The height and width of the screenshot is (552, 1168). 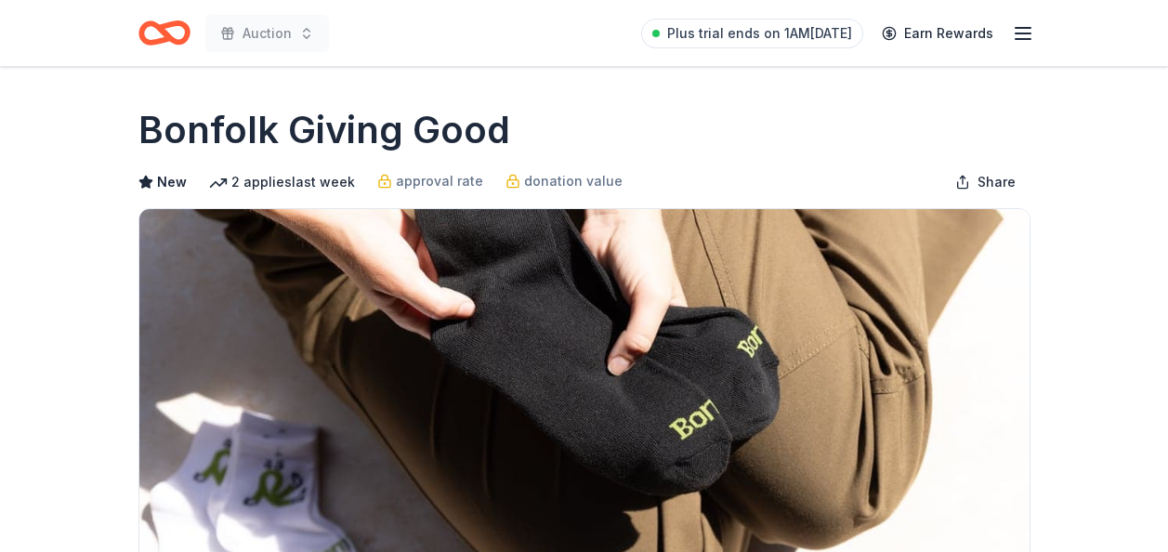 I want to click on a: approval rate, so click(x=430, y=181).